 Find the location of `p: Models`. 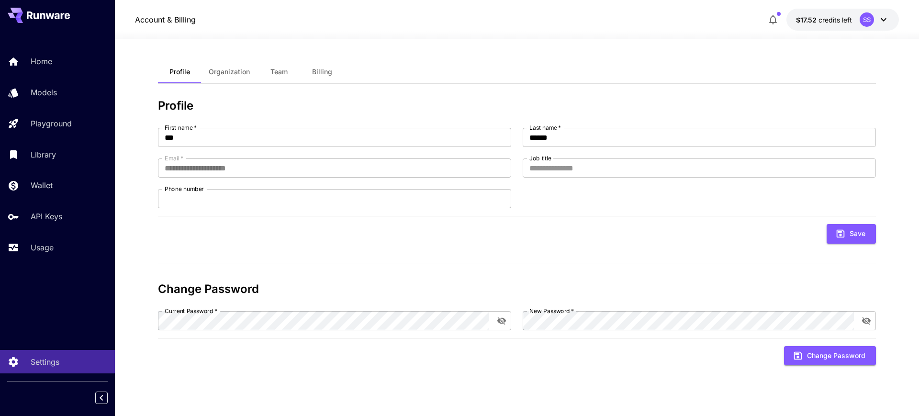

p: Models is located at coordinates (44, 92).